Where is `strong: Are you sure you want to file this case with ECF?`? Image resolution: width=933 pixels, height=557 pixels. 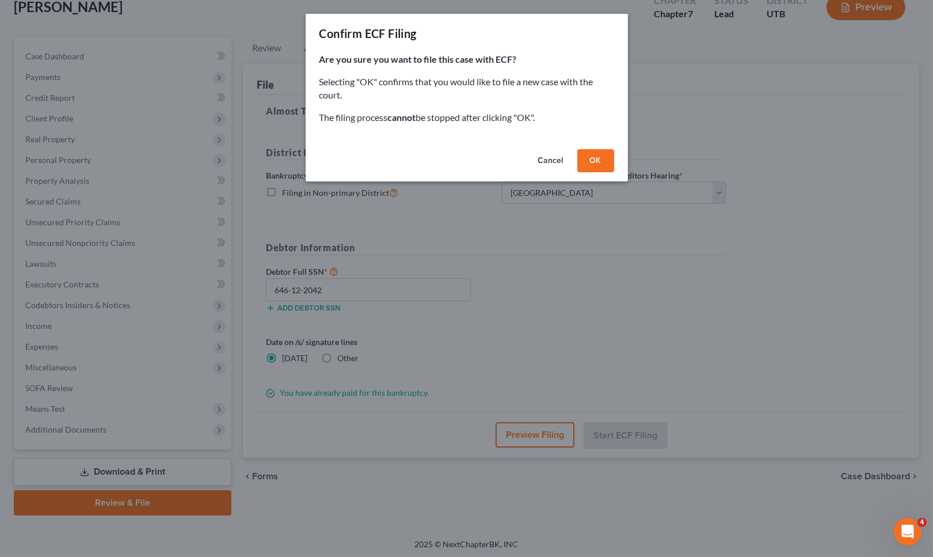
strong: Are you sure you want to file this case with ECF? is located at coordinates (418, 59).